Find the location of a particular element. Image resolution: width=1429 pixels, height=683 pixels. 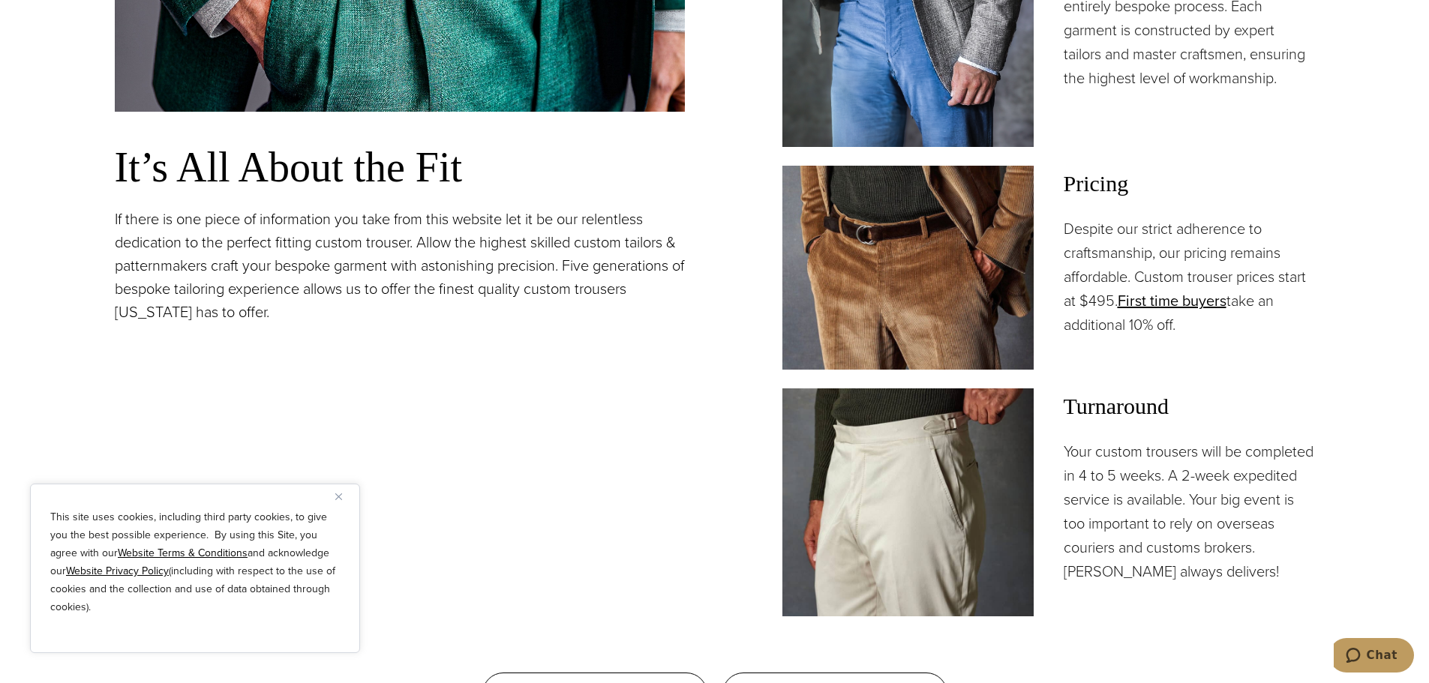

h3: It’s All About the Fit is located at coordinates (400, 167).